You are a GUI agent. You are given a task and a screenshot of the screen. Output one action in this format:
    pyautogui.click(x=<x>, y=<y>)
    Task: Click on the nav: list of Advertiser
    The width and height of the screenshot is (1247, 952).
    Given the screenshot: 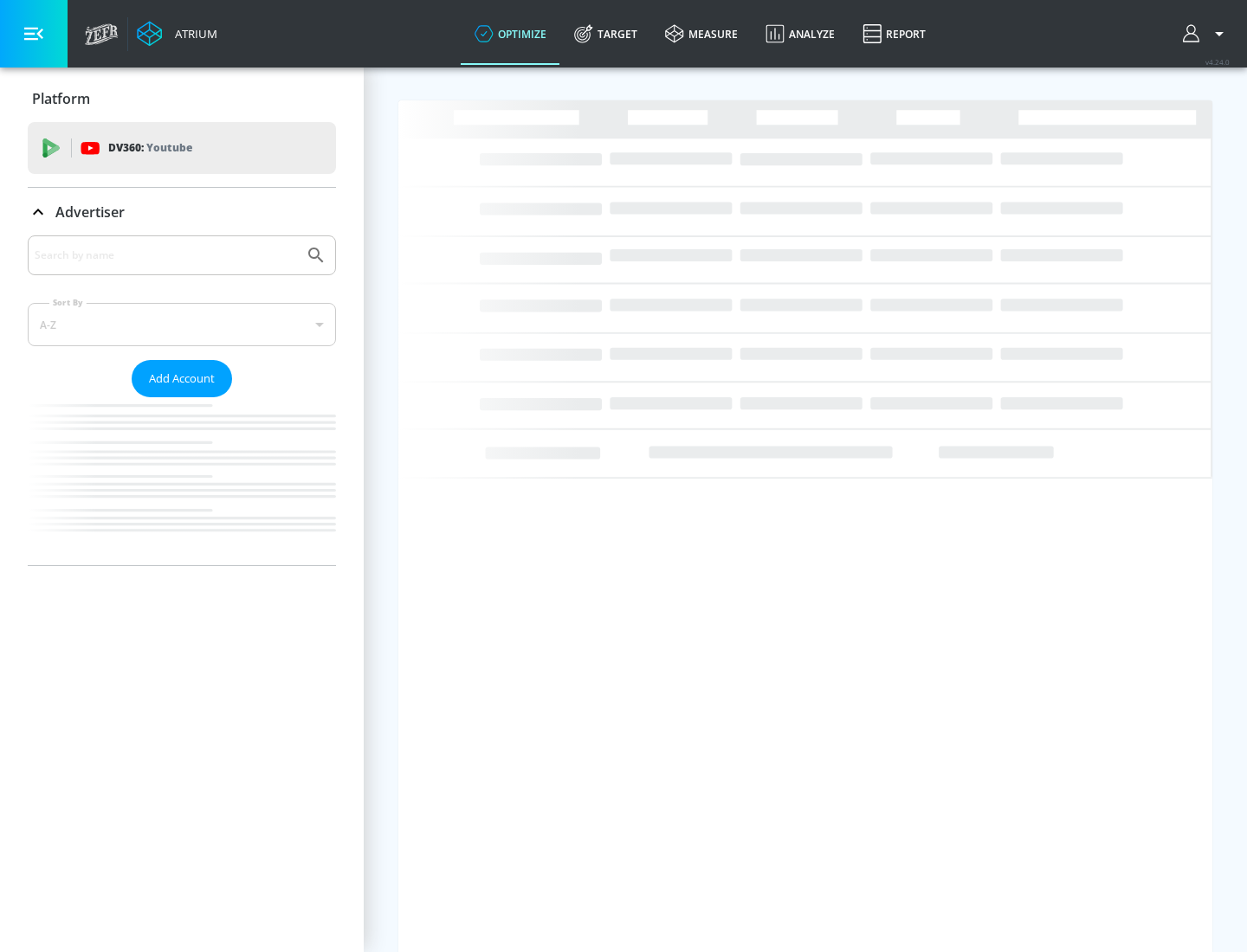 What is the action you would take?
    pyautogui.click(x=182, y=481)
    